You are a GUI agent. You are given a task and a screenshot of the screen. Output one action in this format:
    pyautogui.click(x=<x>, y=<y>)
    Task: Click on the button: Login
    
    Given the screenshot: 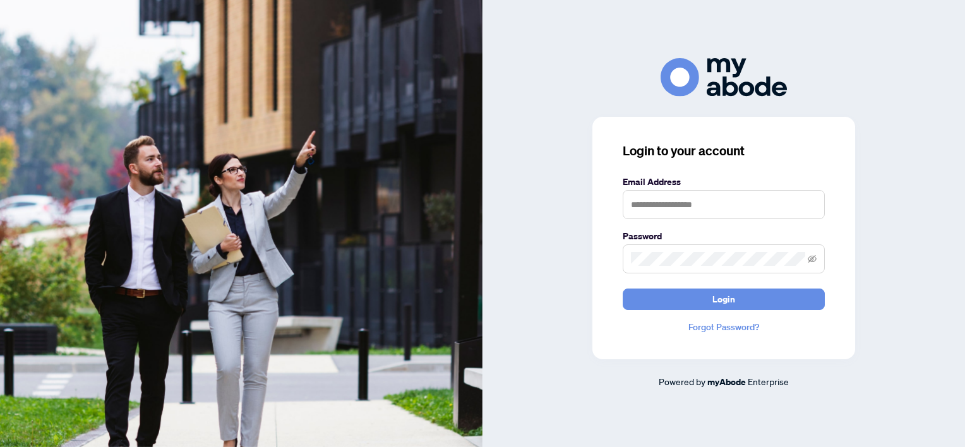 What is the action you would take?
    pyautogui.click(x=724, y=299)
    